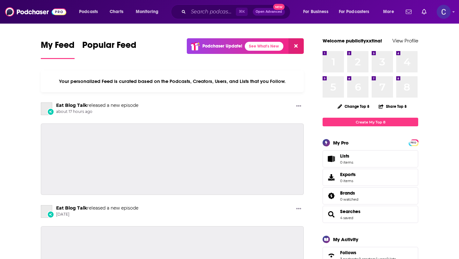  What do you see at coordinates (348, 252) in the screenshot?
I see `span: Follows` at bounding box center [348, 252].